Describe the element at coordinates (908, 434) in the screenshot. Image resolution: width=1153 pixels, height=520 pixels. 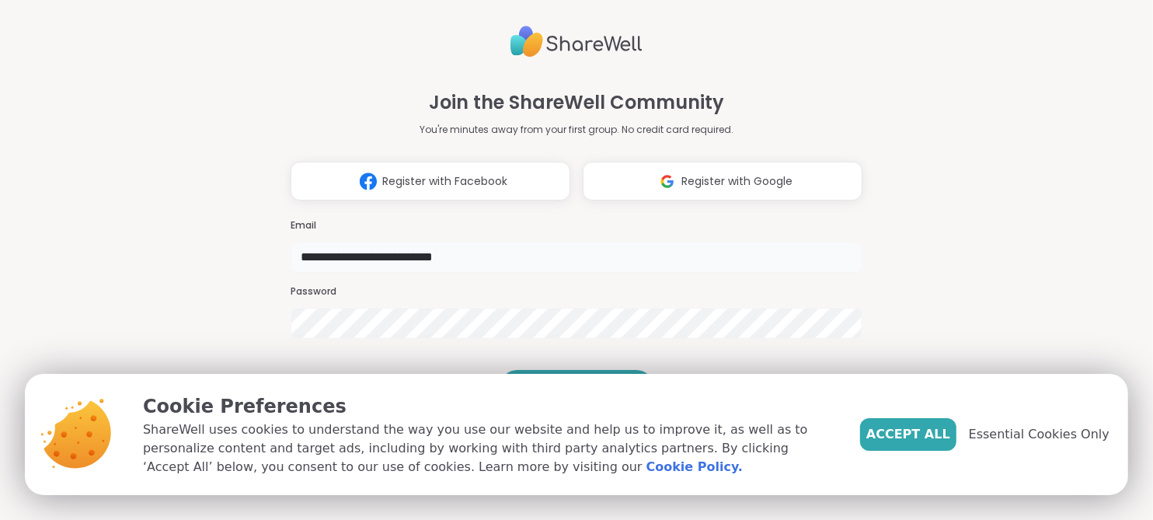
I see `button: Accept All` at that location.